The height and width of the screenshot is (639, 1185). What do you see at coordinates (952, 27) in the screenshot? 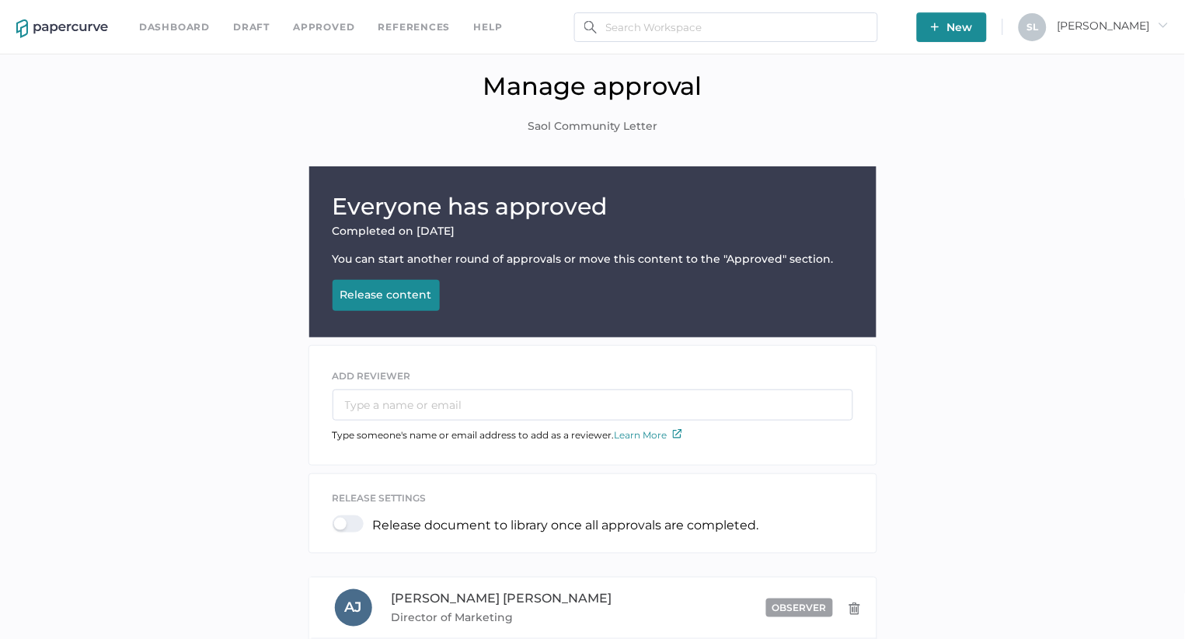
I see `button: New` at bounding box center [952, 27].